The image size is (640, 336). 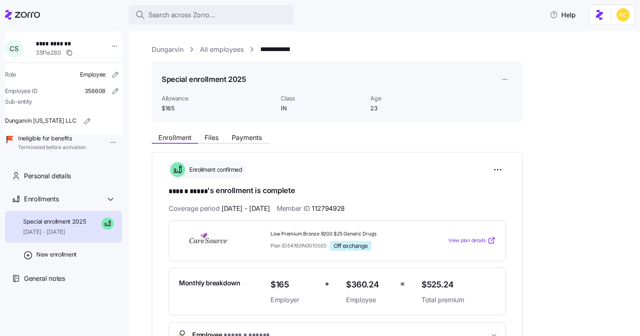 What do you see at coordinates (48, 53) in the screenshot?
I see `span: 35f1e280` at bounding box center [48, 53].